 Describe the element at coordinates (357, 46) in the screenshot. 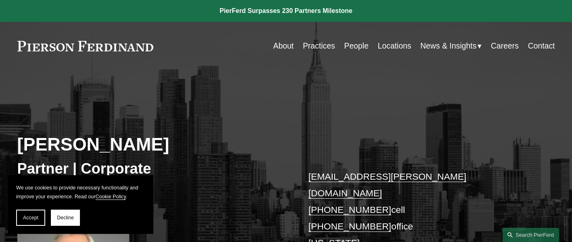

I see `a: People` at that location.